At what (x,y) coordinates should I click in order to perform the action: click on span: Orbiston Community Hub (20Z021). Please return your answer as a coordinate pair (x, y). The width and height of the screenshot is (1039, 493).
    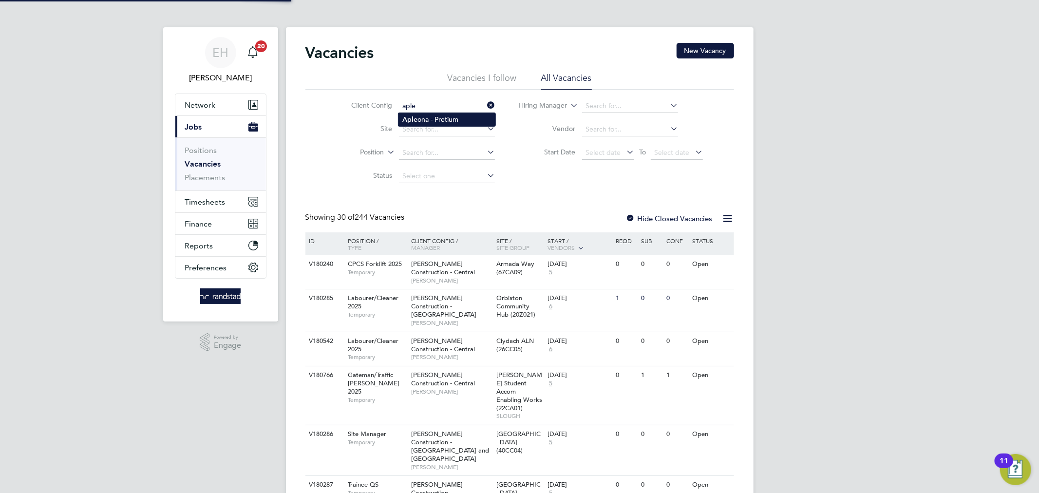
    Looking at the image, I should click on (516, 306).